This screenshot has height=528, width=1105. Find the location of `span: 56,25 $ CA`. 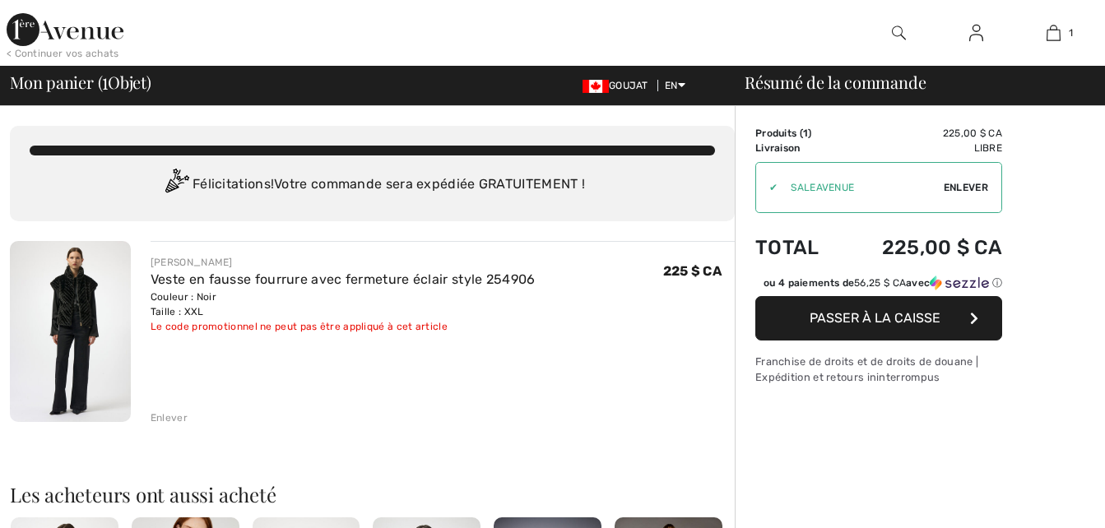

span: 56,25 $ CA is located at coordinates (880, 283).